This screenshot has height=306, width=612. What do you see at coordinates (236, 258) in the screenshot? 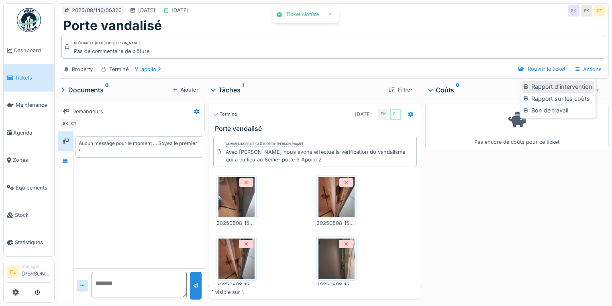
I see `img: slk045duf053y2l3h5jb3m6urrzi` at bounding box center [236, 258].